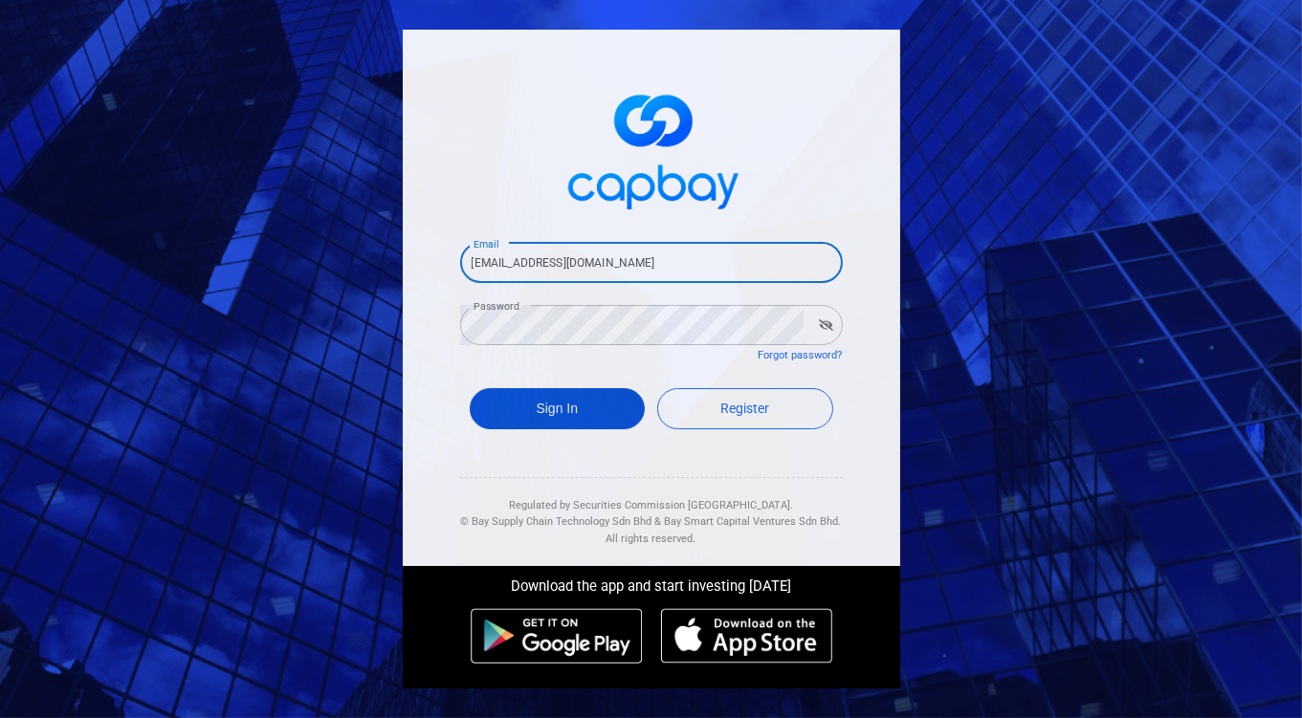 This screenshot has height=718, width=1302. What do you see at coordinates (558, 408) in the screenshot?
I see `button: Sign In` at bounding box center [558, 408].